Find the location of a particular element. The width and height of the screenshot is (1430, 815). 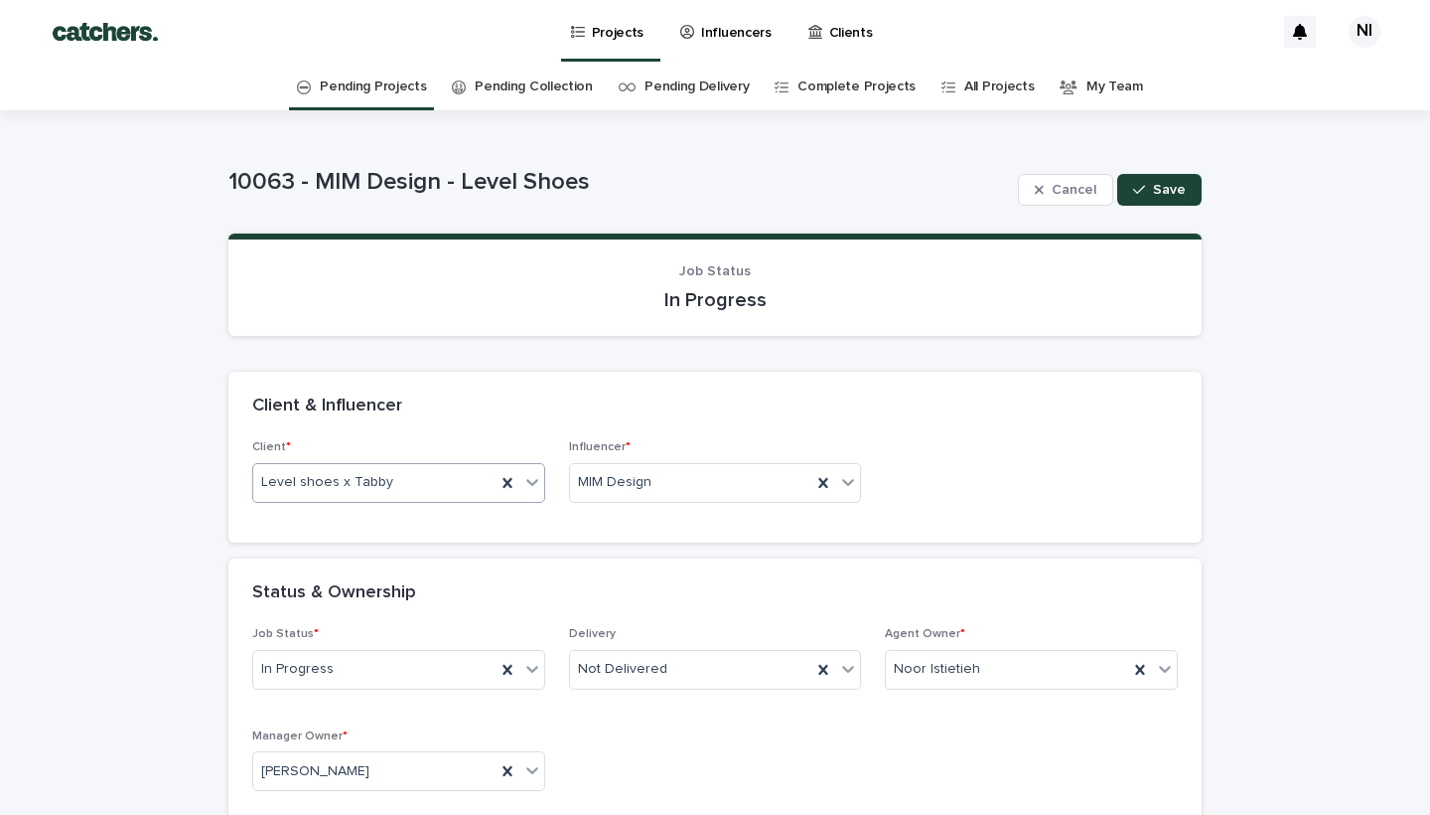

a: Pending Projects is located at coordinates (372, 86).